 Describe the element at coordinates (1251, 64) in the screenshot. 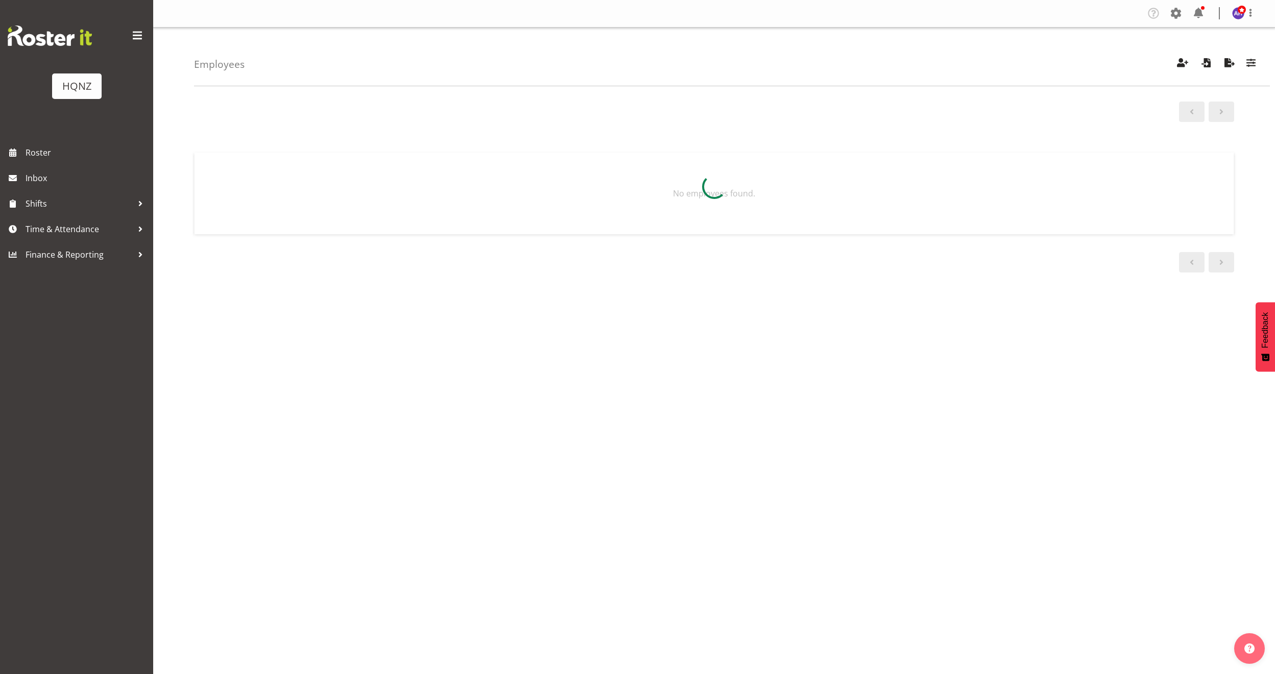

I see `button: Filter Employees` at that location.